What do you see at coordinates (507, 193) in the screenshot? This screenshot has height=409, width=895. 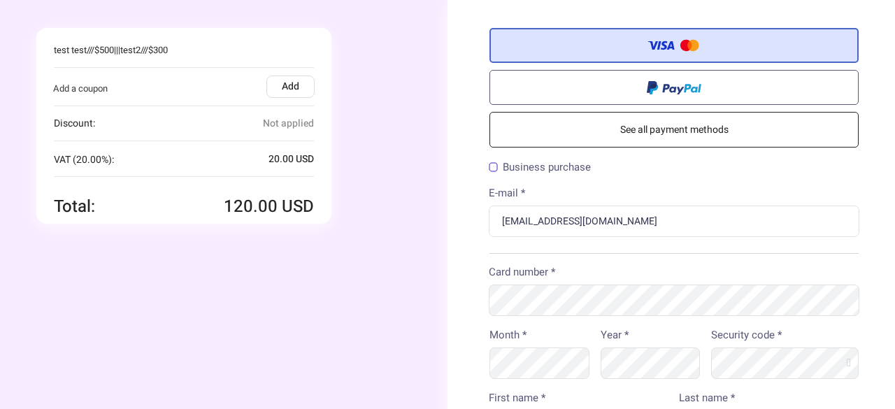 I see `label: E-mail *` at bounding box center [507, 193].